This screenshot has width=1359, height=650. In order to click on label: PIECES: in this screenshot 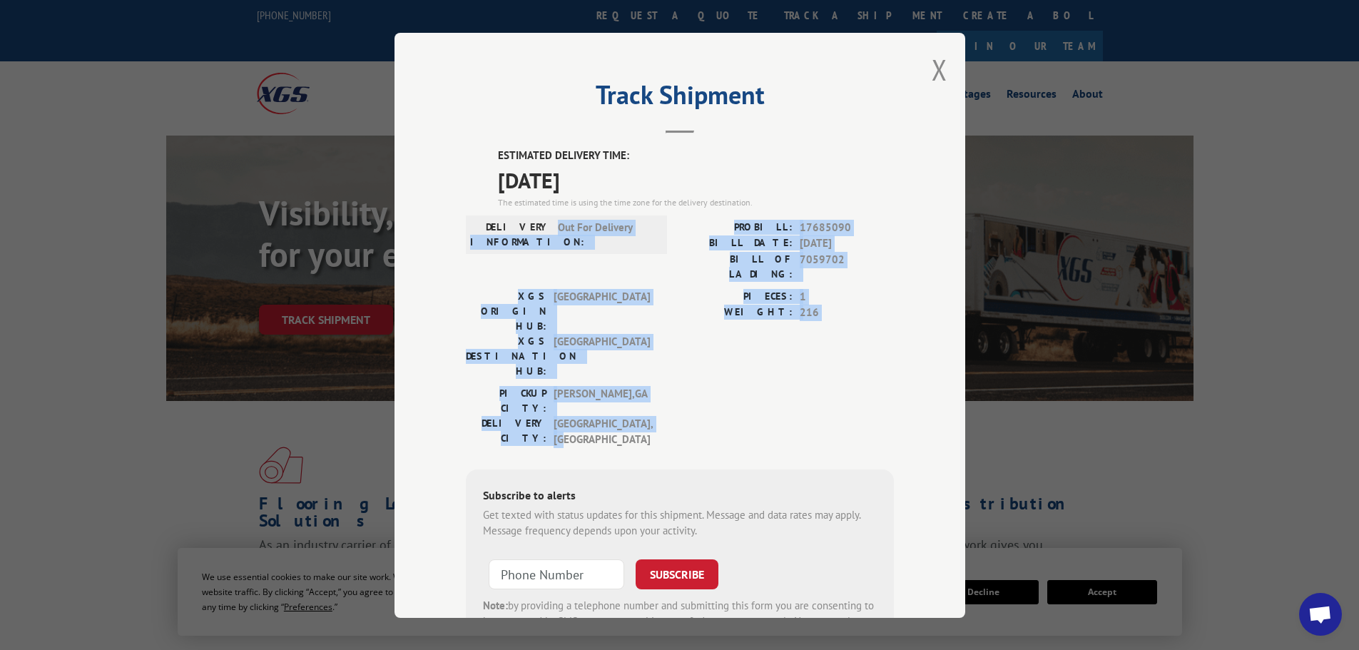, I will do `click(736, 296)`.